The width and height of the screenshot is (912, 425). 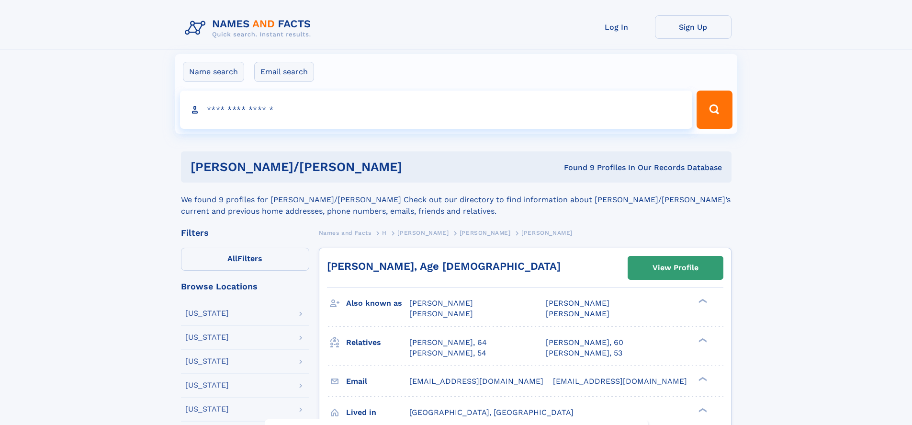 What do you see at coordinates (245, 286) in the screenshot?
I see `div: Browse Locations` at bounding box center [245, 286].